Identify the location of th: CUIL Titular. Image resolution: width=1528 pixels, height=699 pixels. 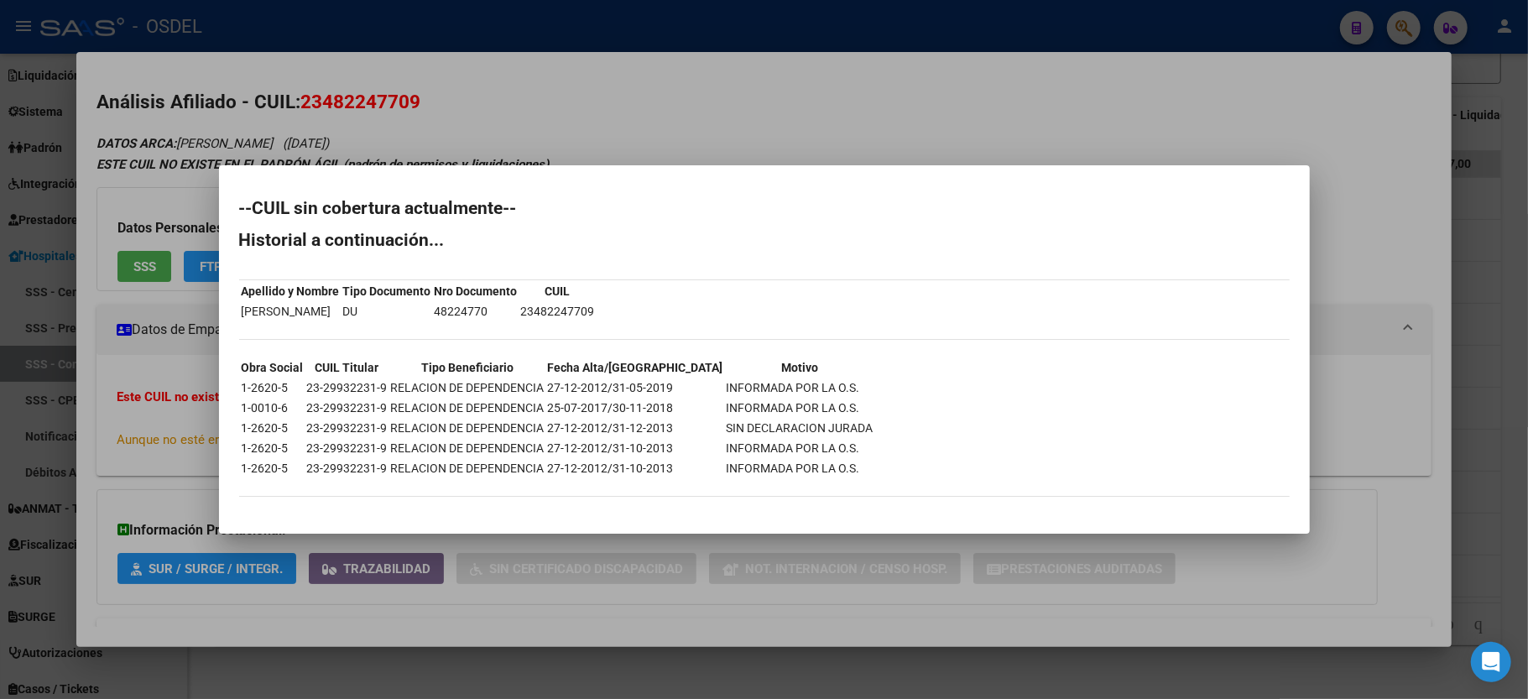
(347, 368).